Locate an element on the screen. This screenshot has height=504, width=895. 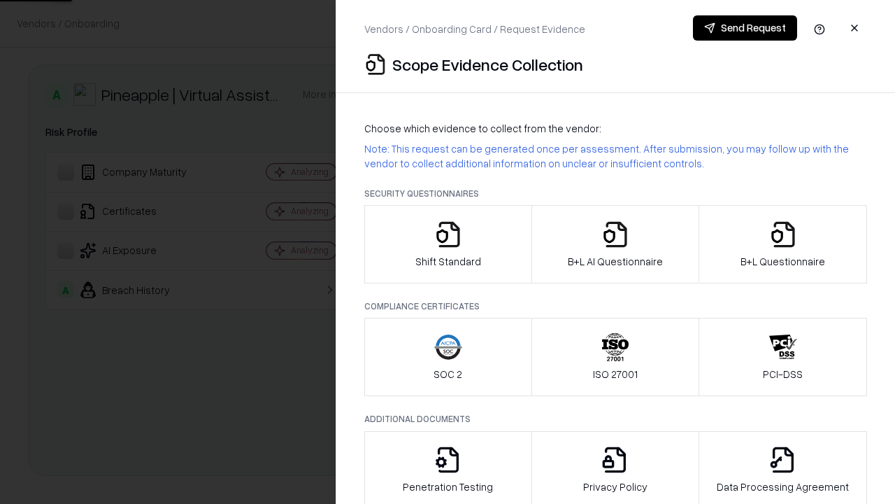
button: ISO 27001 is located at coordinates (615, 357).